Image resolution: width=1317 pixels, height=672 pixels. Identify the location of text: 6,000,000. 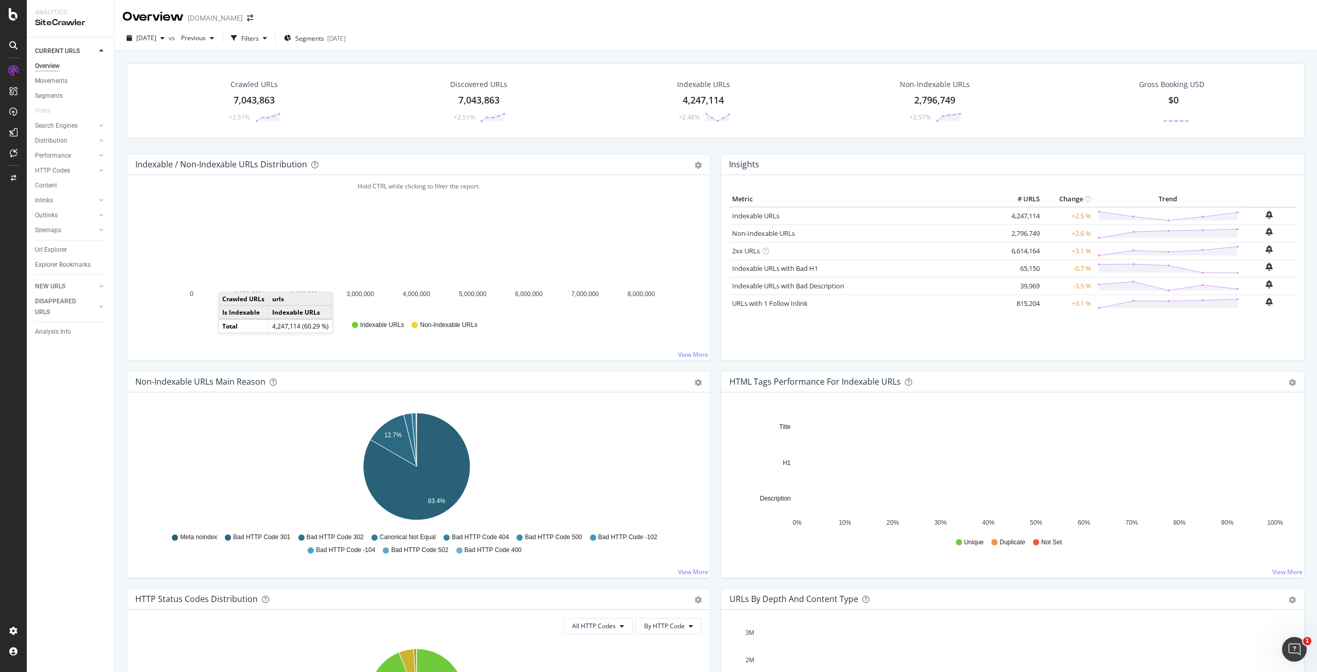
(529, 294).